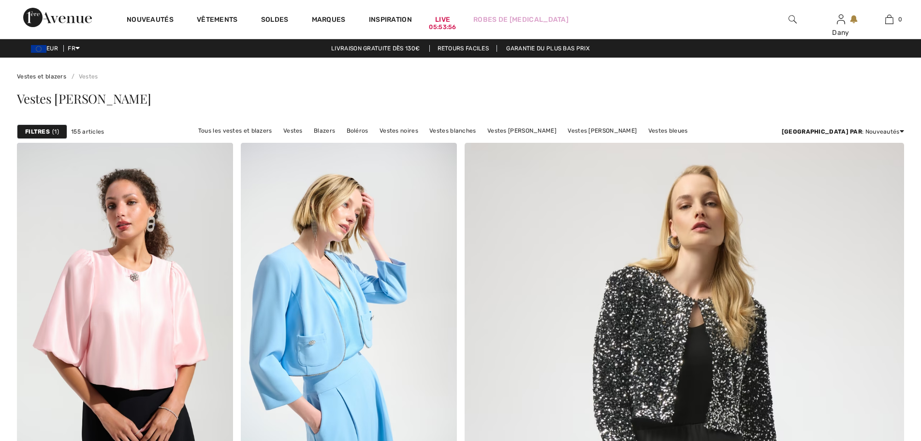 The width and height of the screenshot is (921, 441). Describe the element at coordinates (463, 48) in the screenshot. I see `a: Retours faciles` at that location.